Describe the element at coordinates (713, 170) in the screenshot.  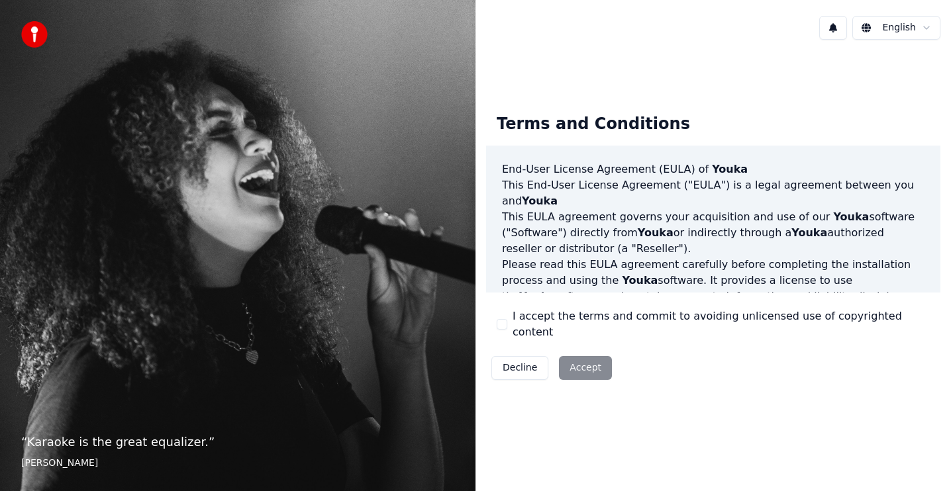
I see `h3: End-User License Agreement (EULA) of` at that location.